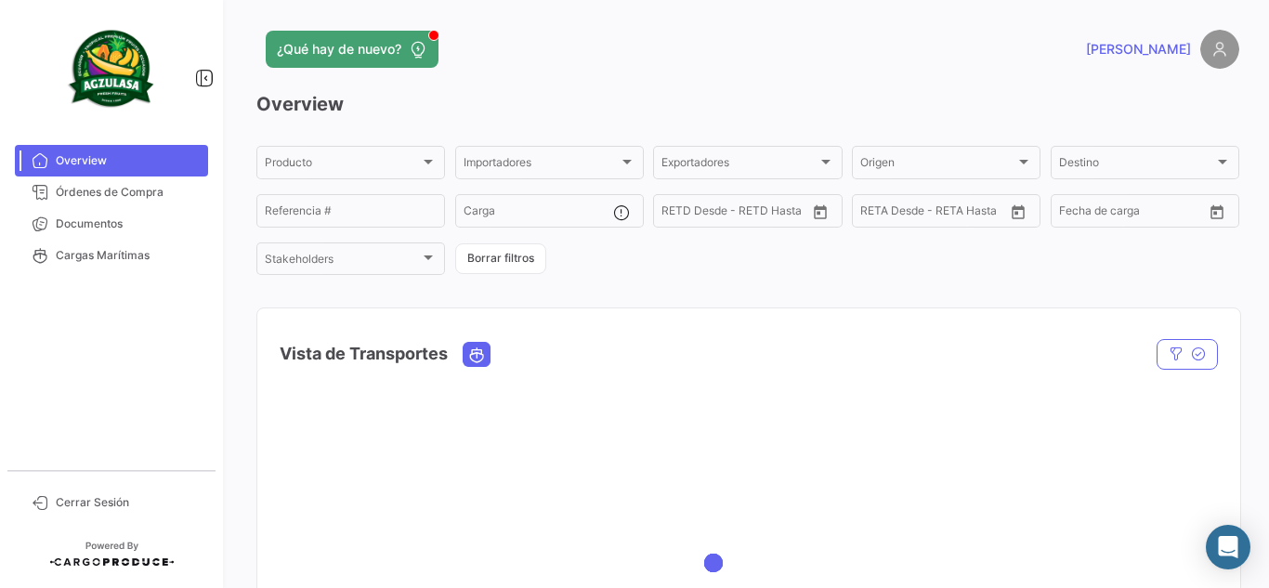 The height and width of the screenshot is (588, 1269). Describe the element at coordinates (938, 165) in the screenshot. I see `span: Origen` at that location.